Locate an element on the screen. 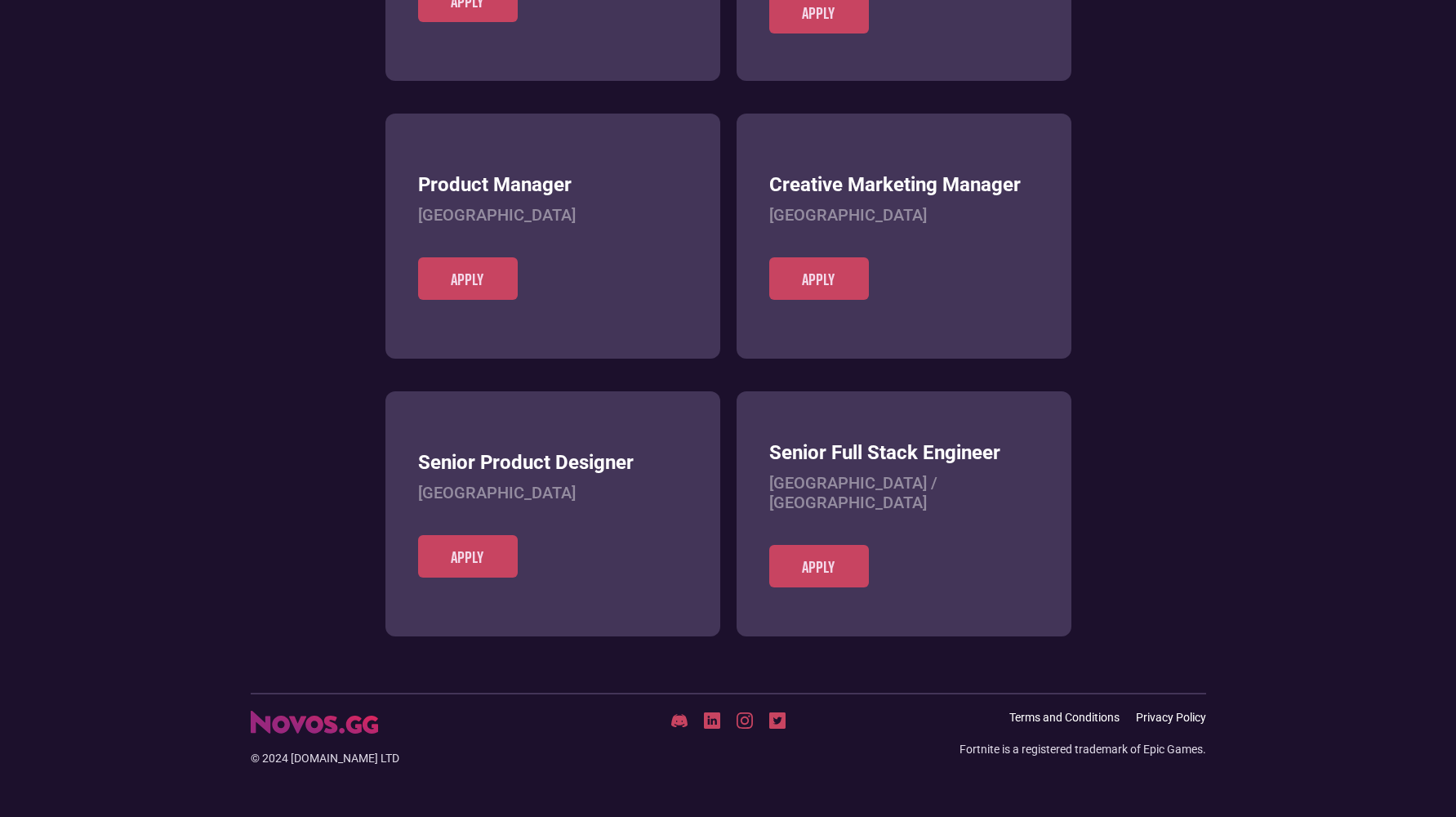 This screenshot has width=1456, height=817. div: Fortnite is a registered trademark of Epic Games. is located at coordinates (1083, 749).